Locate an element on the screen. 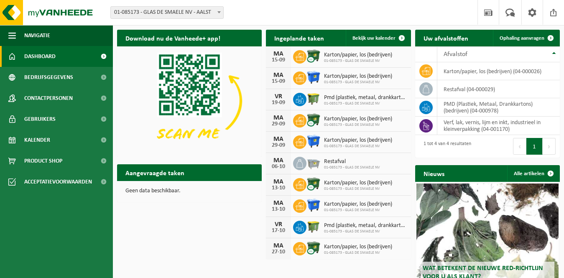 This screenshot has width=564, height=278. div: 17-10 is located at coordinates (279, 231).